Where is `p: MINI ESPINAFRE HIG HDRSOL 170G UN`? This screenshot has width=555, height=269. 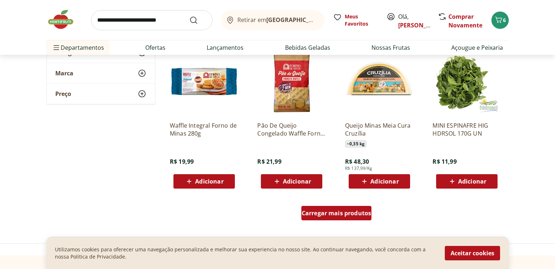
p: MINI ESPINAFRE HIG HDRSOL 170G UN is located at coordinates (467, 130).